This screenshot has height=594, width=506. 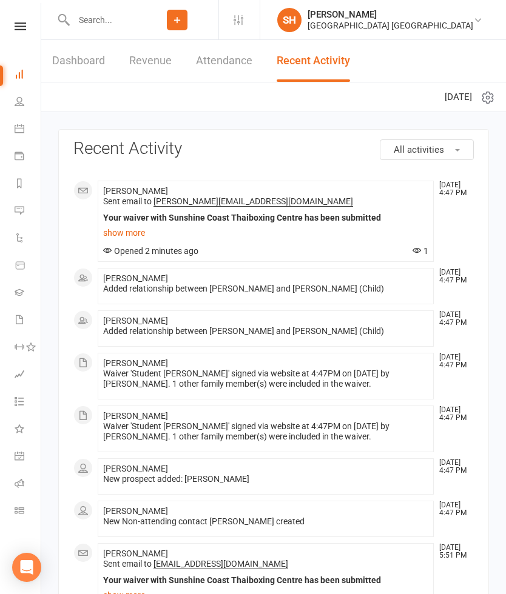 What do you see at coordinates (266, 233) in the screenshot?
I see `a: show more` at bounding box center [266, 233].